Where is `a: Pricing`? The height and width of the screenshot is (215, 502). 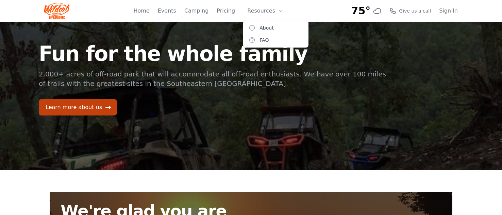 a: Pricing is located at coordinates (226, 11).